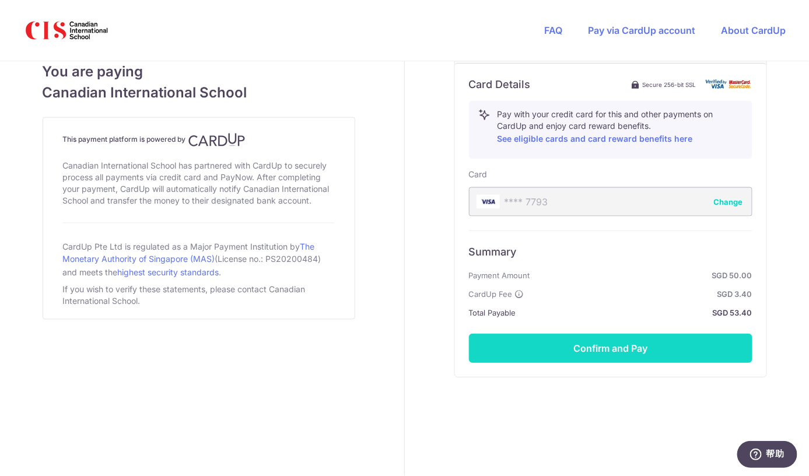 The width and height of the screenshot is (809, 476). Describe the element at coordinates (500, 85) in the screenshot. I see `h6: Card Details` at that location.